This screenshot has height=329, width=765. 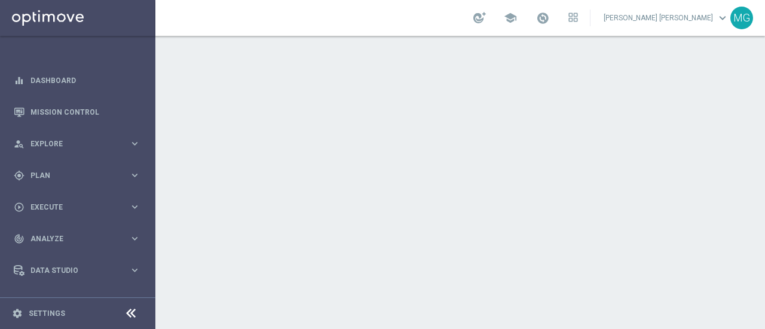 I want to click on div: Dashboard, so click(x=77, y=80).